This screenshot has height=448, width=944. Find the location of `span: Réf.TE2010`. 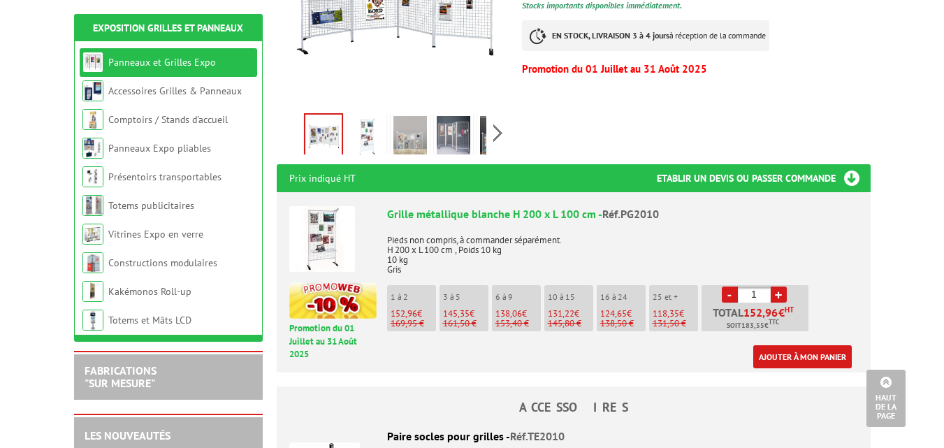

span: Réf.TE2010 is located at coordinates (537, 436).